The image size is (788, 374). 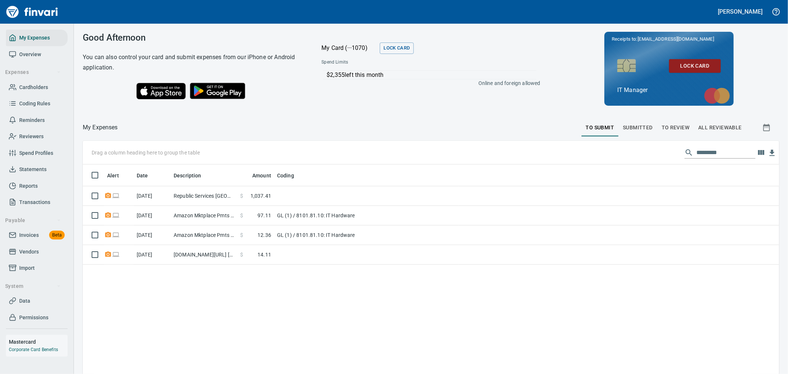 What do you see at coordinates (33, 349) in the screenshot?
I see `a: Corporate Card Benefits` at bounding box center [33, 349].